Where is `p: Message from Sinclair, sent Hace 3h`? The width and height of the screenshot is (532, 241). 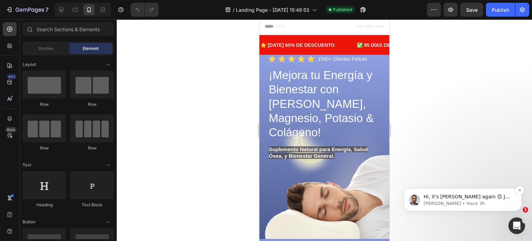 p: Message from Sinclair, sent Hace 3h is located at coordinates (75, 59).